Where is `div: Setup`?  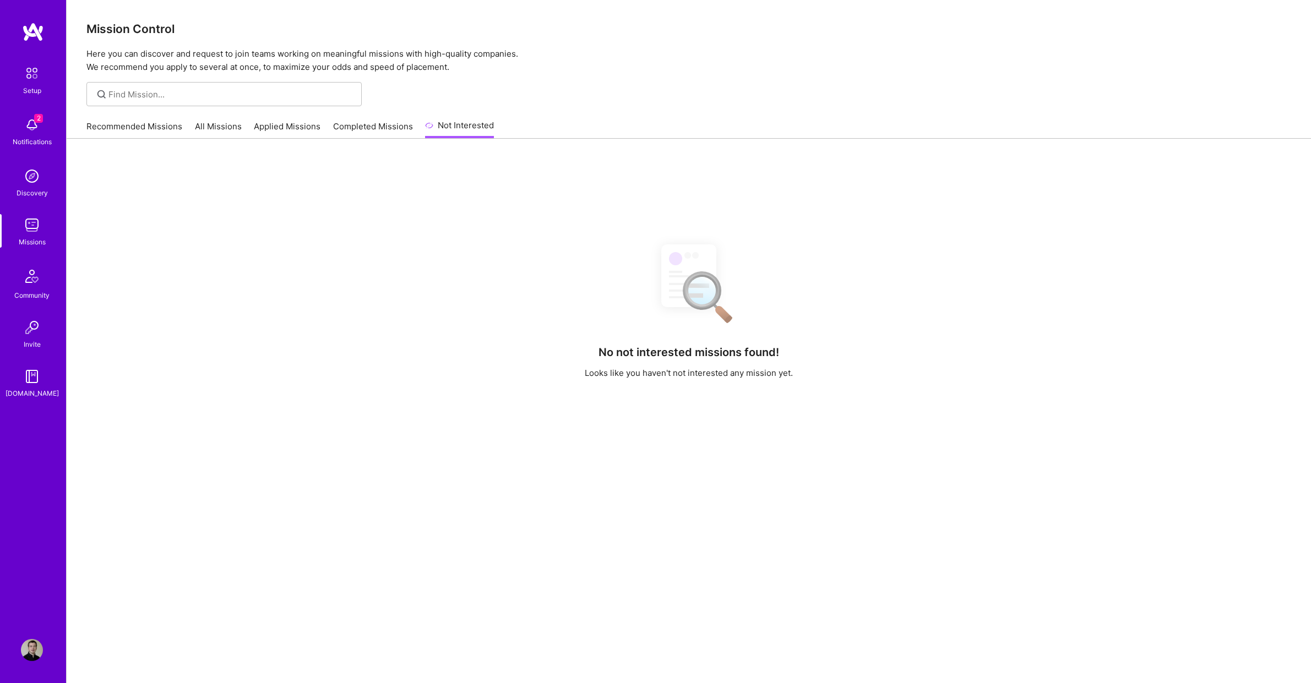
div: Setup is located at coordinates (32, 90).